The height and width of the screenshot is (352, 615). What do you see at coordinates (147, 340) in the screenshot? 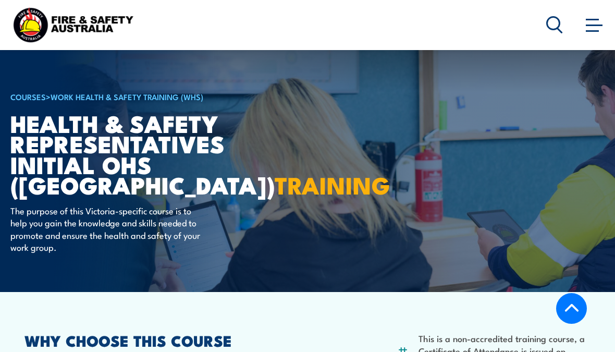
I see `h2: WHY CHOOSE THIS COURSE` at bounding box center [147, 340].